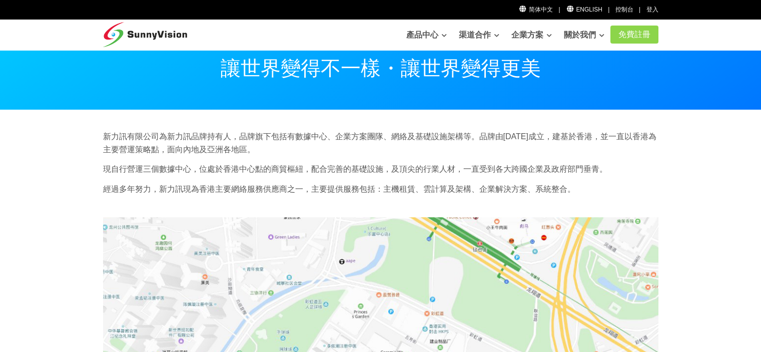  Describe the element at coordinates (584, 35) in the screenshot. I see `a: 關於我們` at that location.